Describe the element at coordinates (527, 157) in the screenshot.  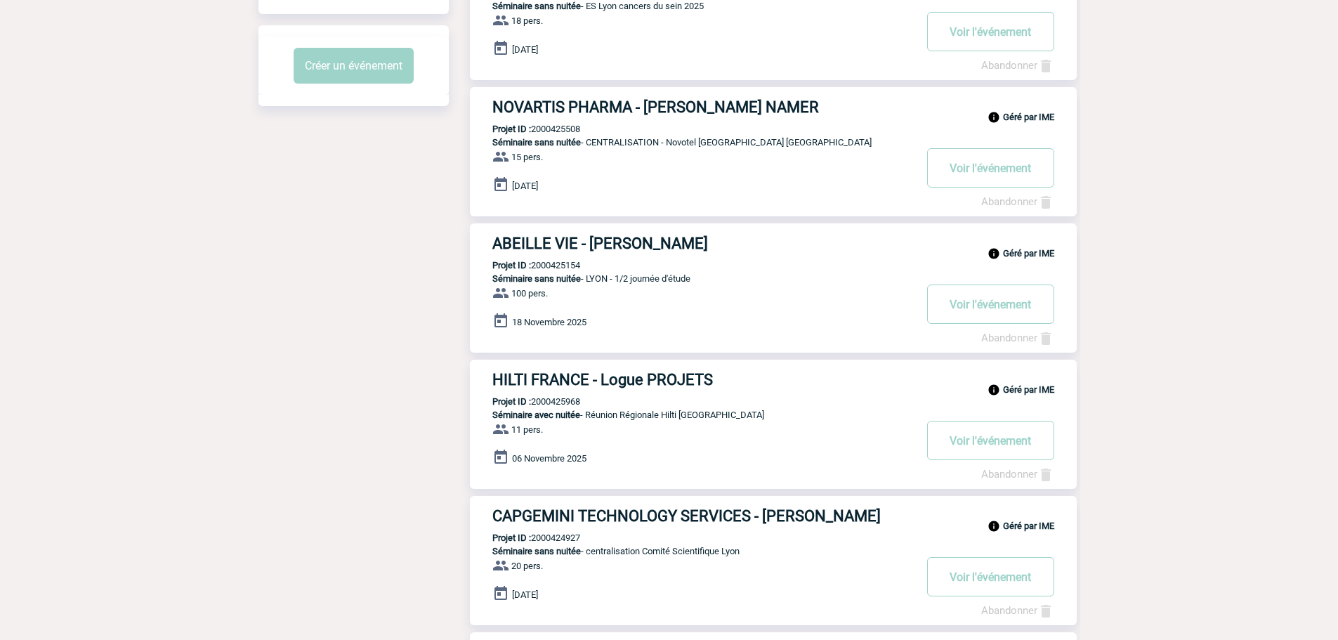
I see `span: 15 pers.` at that location.